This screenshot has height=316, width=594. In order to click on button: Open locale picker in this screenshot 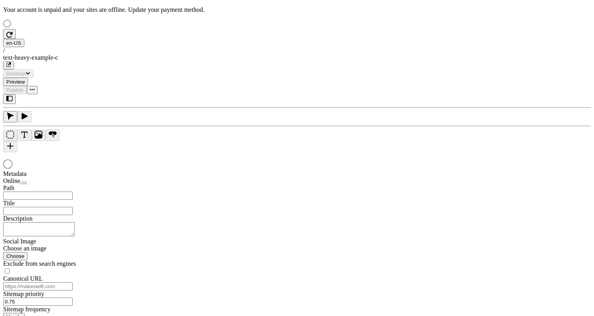, I will do `click(14, 43)`.